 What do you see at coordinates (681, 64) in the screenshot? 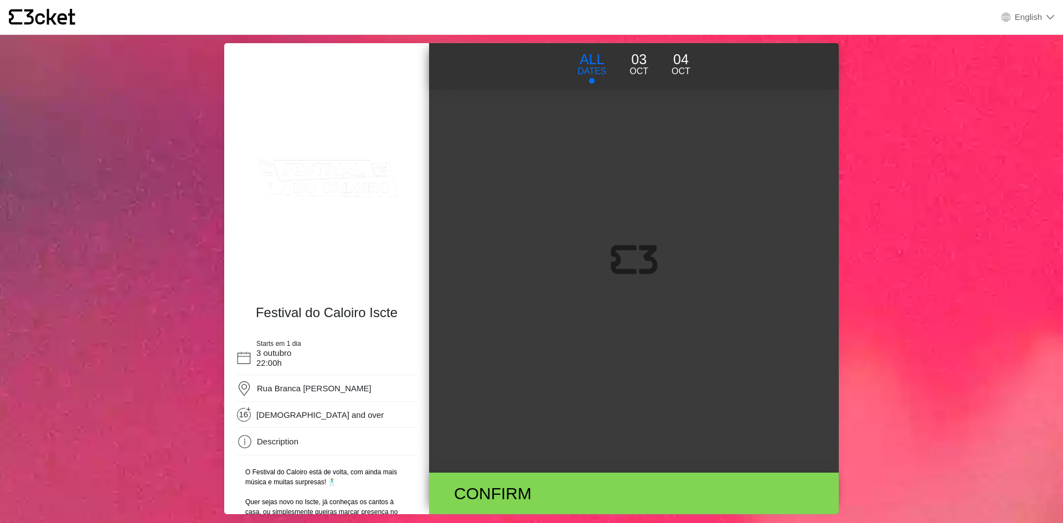
I see `button: 04 Oct` at bounding box center [681, 64].